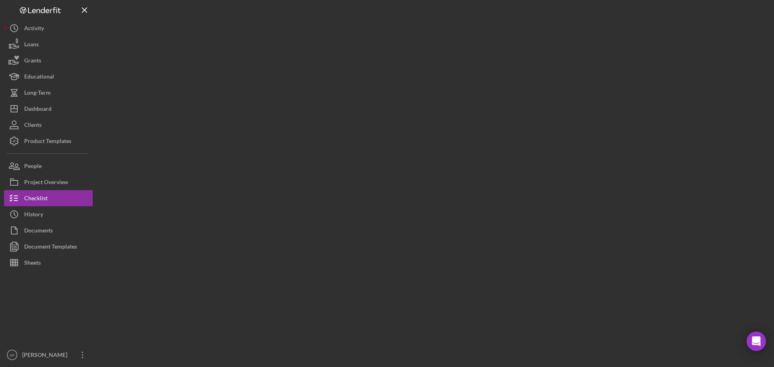  I want to click on a: Clients, so click(48, 125).